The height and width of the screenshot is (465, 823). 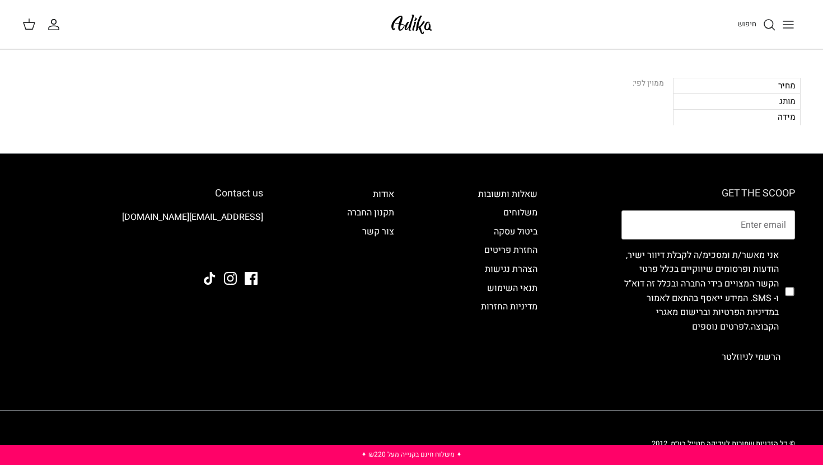 I want to click on a: תנאי השימוש, so click(x=512, y=288).